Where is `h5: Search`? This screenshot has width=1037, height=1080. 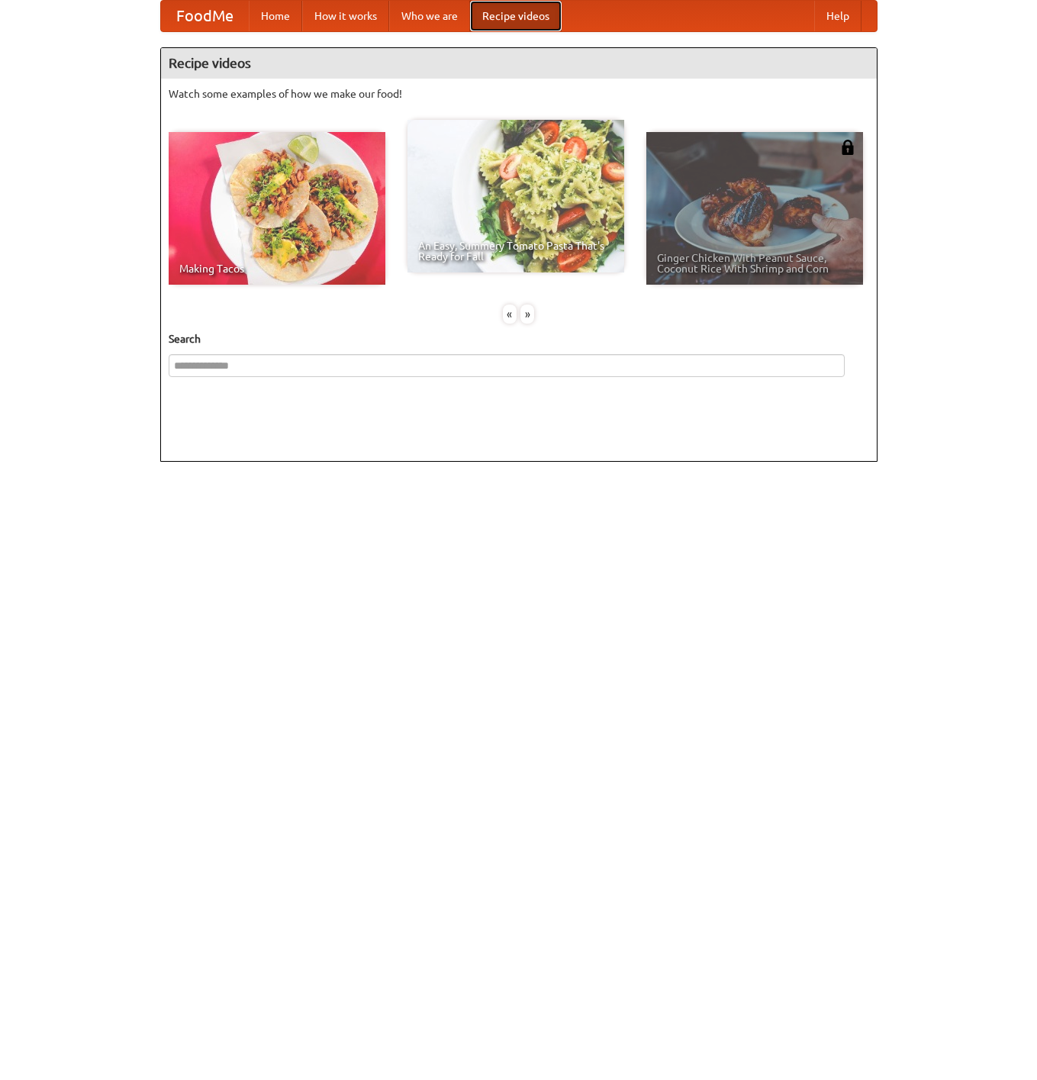 h5: Search is located at coordinates (519, 339).